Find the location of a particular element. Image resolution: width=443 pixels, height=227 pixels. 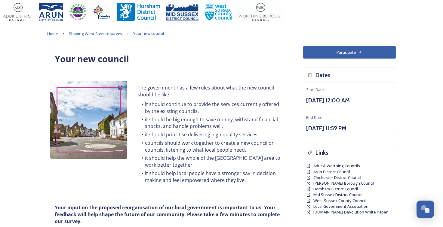

li: councils should work together to create a new council or councils, listening to what local people... is located at coordinates (210, 147).